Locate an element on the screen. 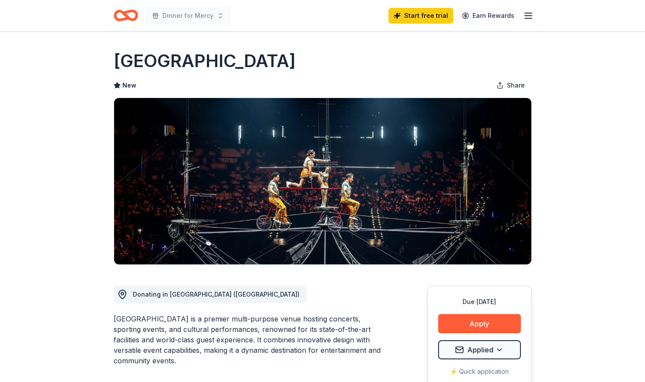 This screenshot has width=645, height=382. button: Dinner for Mercy is located at coordinates (188, 16).